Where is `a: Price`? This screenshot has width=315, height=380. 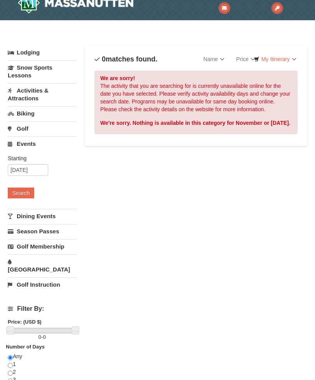 a: Price is located at coordinates (246, 59).